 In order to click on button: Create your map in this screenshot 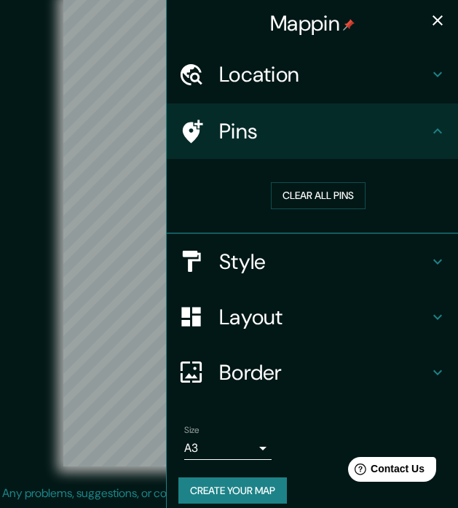, I will do `click(232, 490)`.